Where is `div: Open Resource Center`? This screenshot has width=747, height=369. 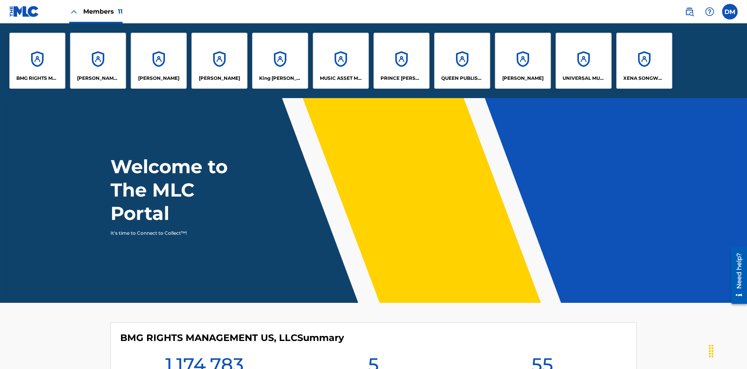 div: Open Resource Center is located at coordinates (14, 32).